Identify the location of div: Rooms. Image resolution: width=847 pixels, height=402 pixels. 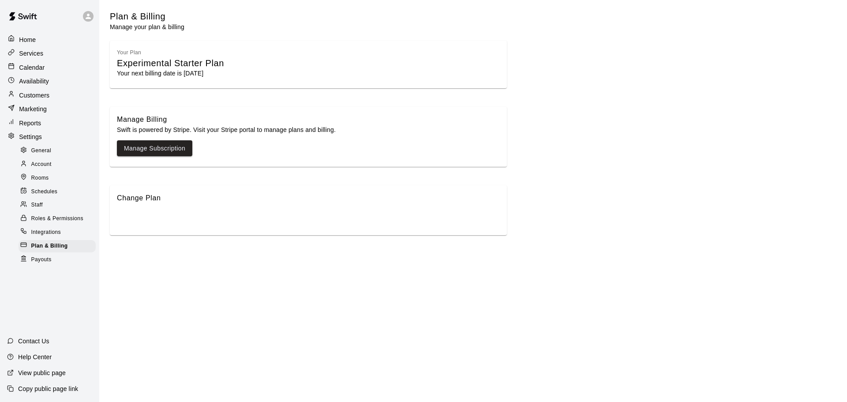
(57, 178).